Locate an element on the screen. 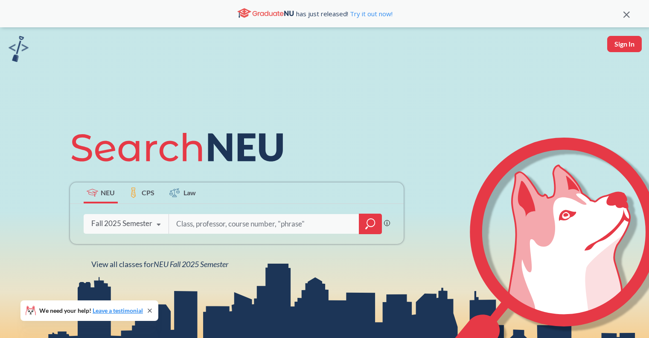  button: Sign In is located at coordinates (625, 44).